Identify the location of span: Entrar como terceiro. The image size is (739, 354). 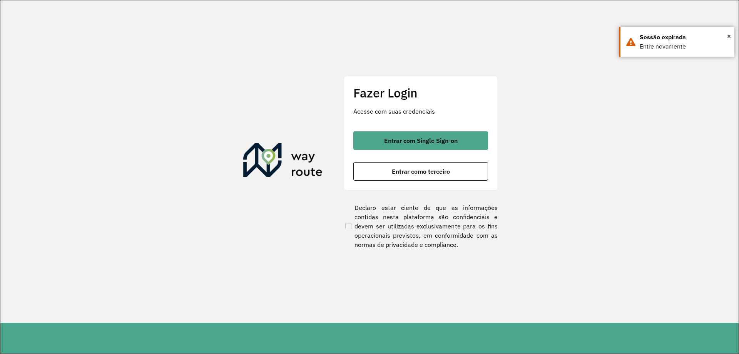
(421, 171).